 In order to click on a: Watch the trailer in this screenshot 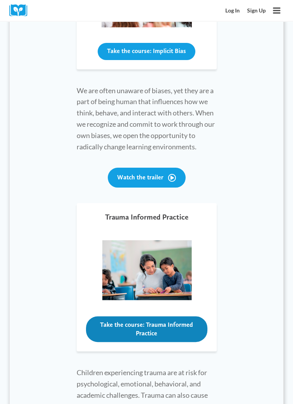, I will do `click(147, 177)`.